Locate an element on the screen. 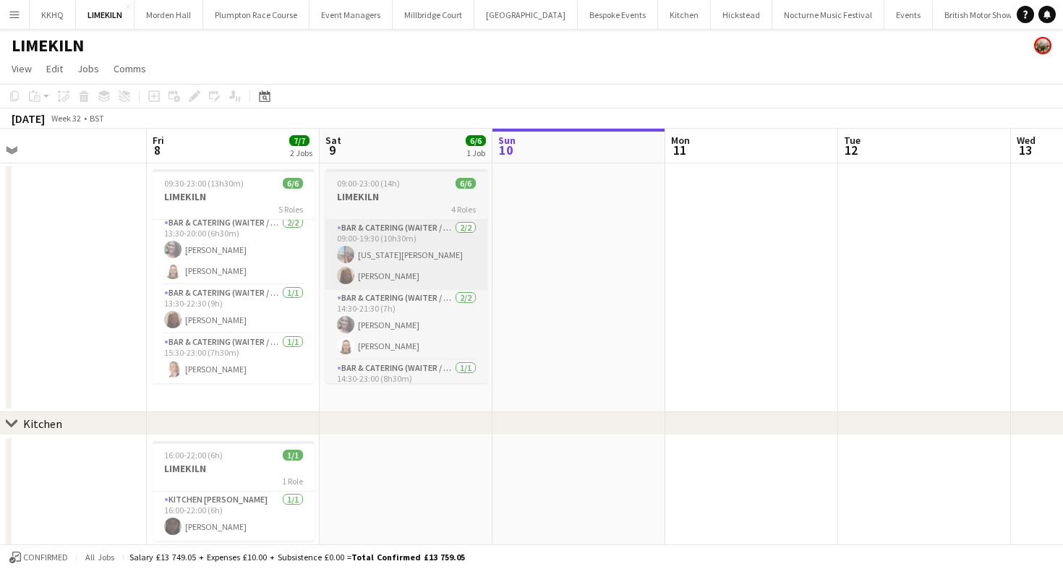 Image resolution: width=1063 pixels, height=569 pixels. button: Morden Hall is located at coordinates (168, 14).